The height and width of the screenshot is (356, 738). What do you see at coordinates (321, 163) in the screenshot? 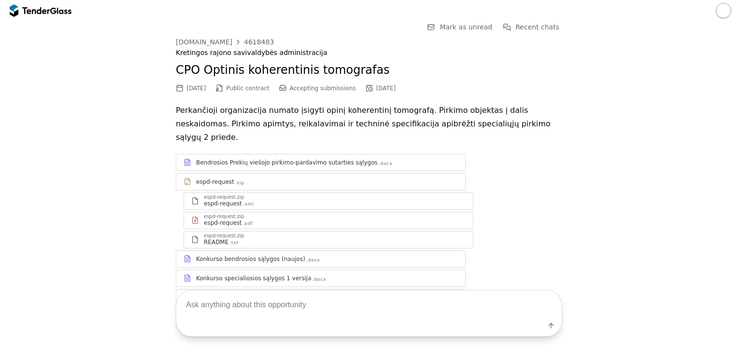
I see `a: Bendrosios Prekių viešojo pirkimo-pardavimo sutarties sąlygos.docx` at bounding box center [321, 163].